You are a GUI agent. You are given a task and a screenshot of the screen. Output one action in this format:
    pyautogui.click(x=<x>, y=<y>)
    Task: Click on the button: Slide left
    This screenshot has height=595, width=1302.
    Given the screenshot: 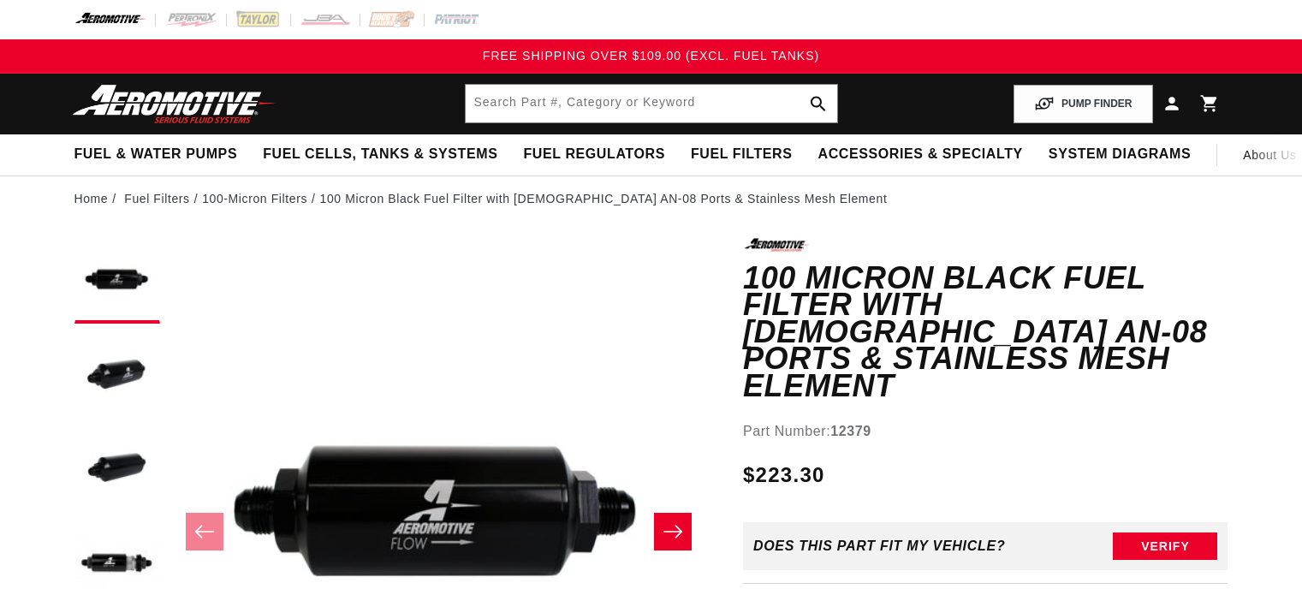 What is the action you would take?
    pyautogui.click(x=205, y=531)
    